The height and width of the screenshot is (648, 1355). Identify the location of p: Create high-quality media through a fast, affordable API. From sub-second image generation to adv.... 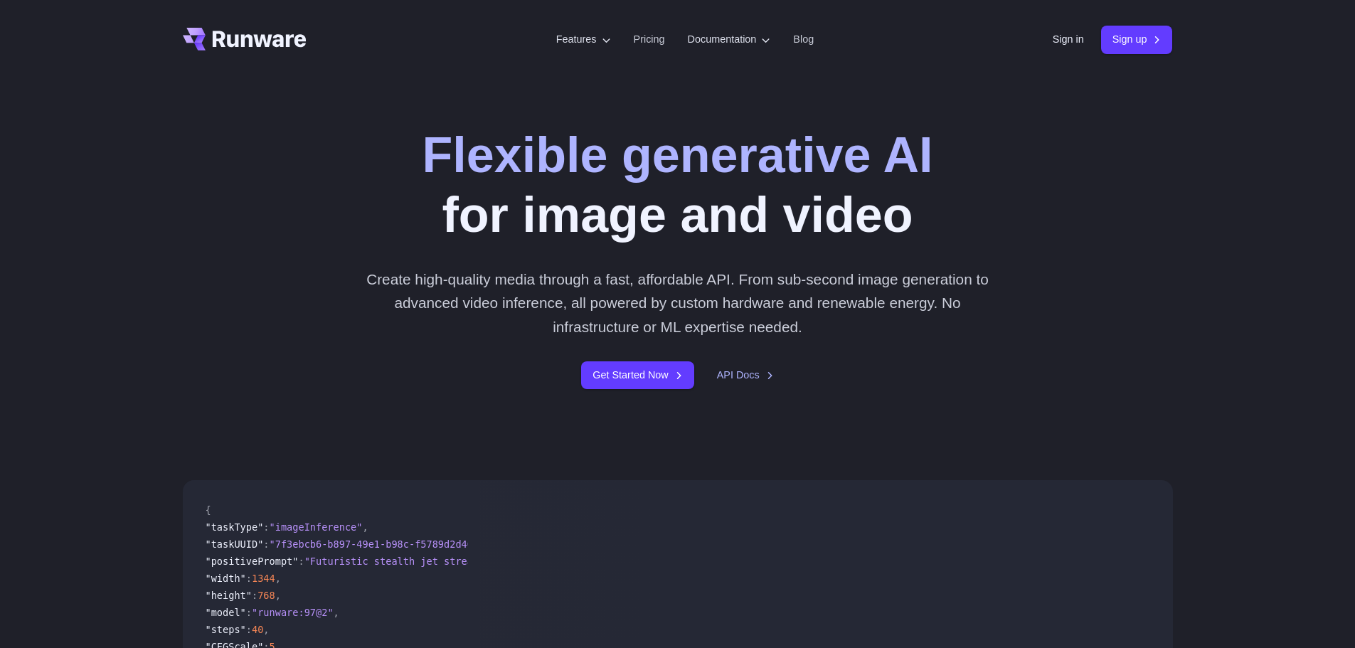
(677, 303).